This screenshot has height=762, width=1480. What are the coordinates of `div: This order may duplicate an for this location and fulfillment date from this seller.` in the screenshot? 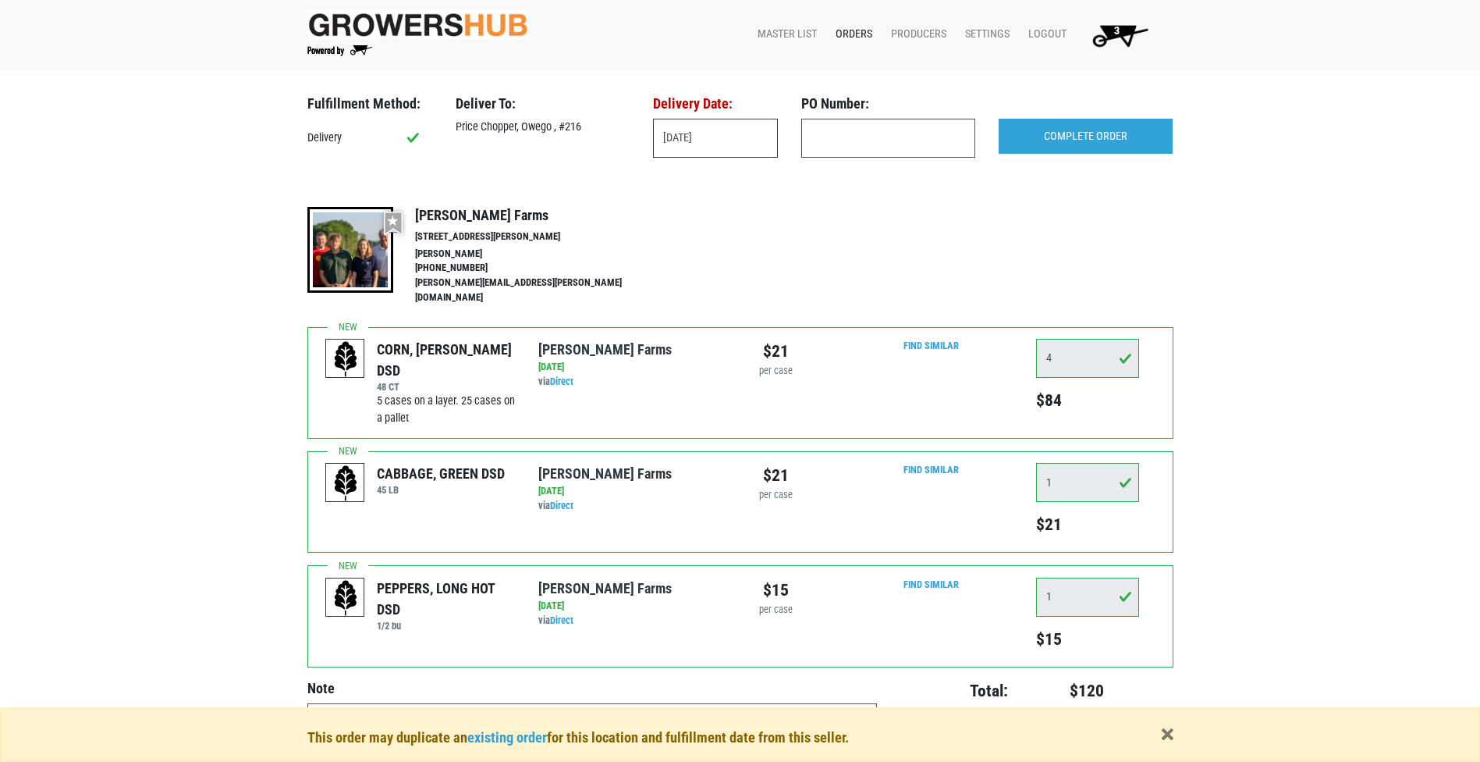 It's located at (741, 737).